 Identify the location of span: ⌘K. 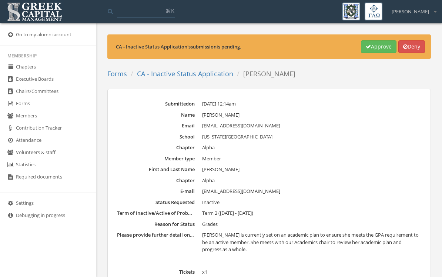
(170, 11).